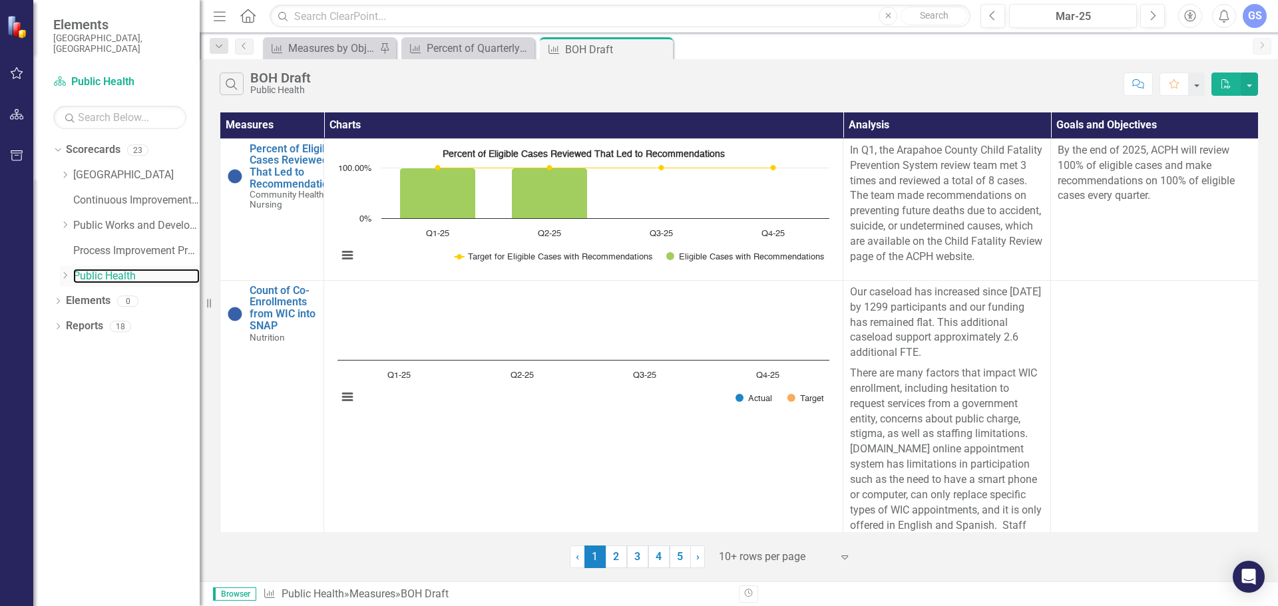 This screenshot has width=1278, height=606. I want to click on path: Q2-25, 100. Eligible Cases with Recommendations., so click(550, 193).